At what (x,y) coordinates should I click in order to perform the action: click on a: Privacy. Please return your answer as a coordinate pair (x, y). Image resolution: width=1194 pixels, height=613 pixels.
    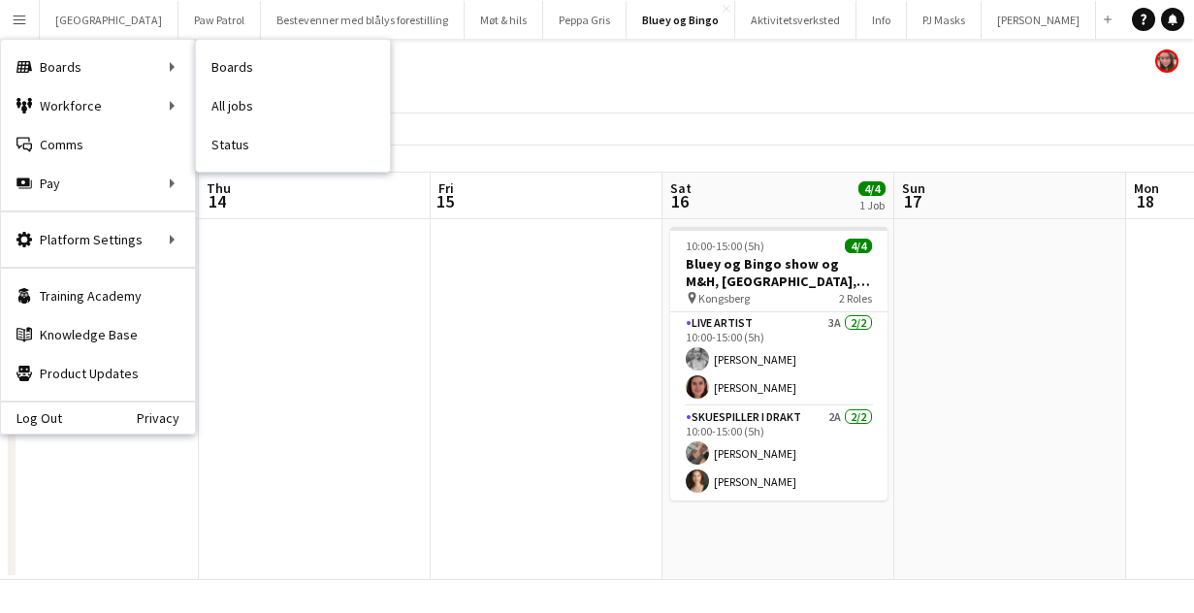
    Looking at the image, I should click on (166, 418).